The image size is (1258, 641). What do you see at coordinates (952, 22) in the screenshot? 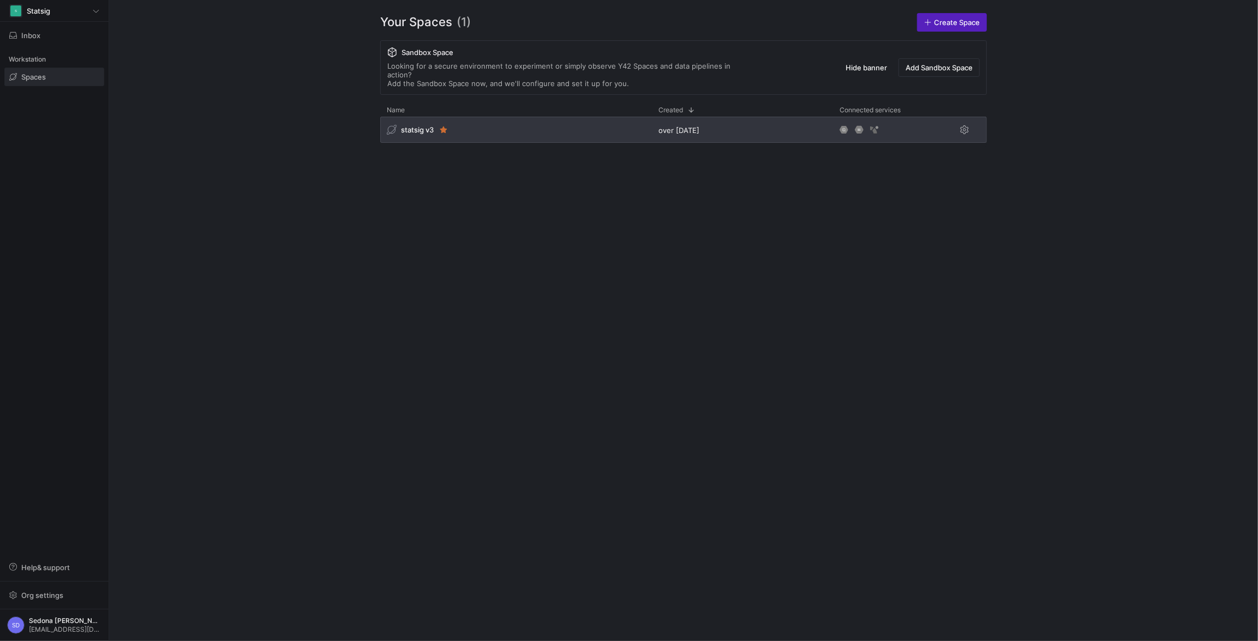
I see `a: Create Space` at bounding box center [952, 22].